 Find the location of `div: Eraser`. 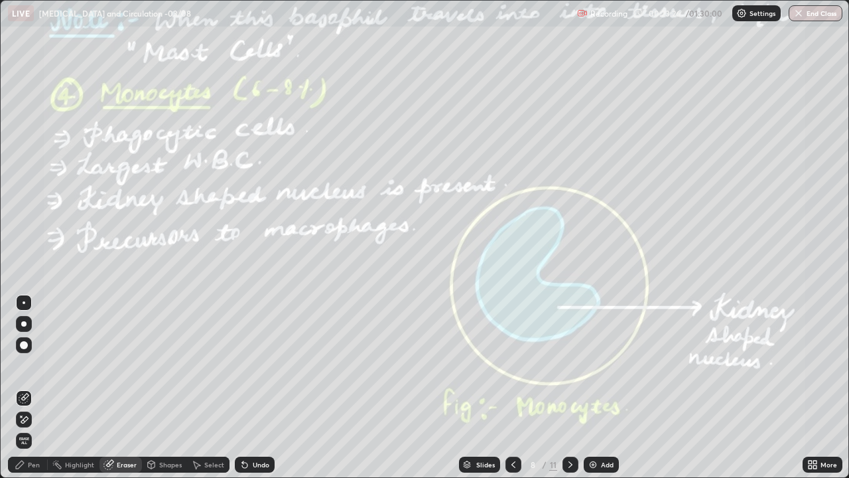

div: Eraser is located at coordinates (127, 464).